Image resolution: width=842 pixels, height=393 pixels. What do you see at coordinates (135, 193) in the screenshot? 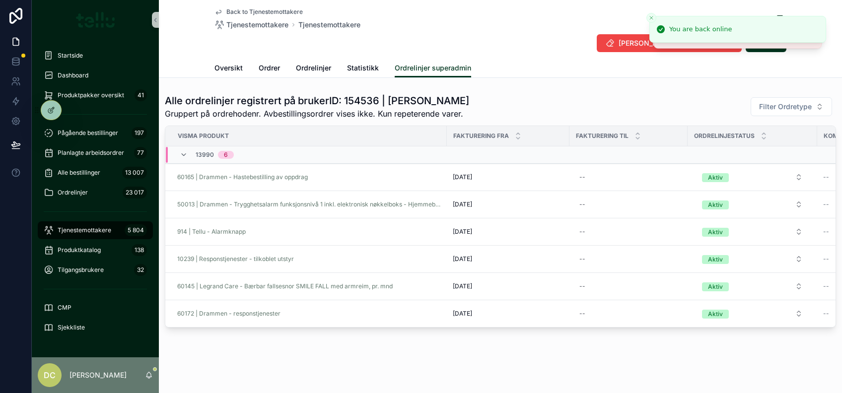
I see `div: 23 017` at bounding box center [135, 193].